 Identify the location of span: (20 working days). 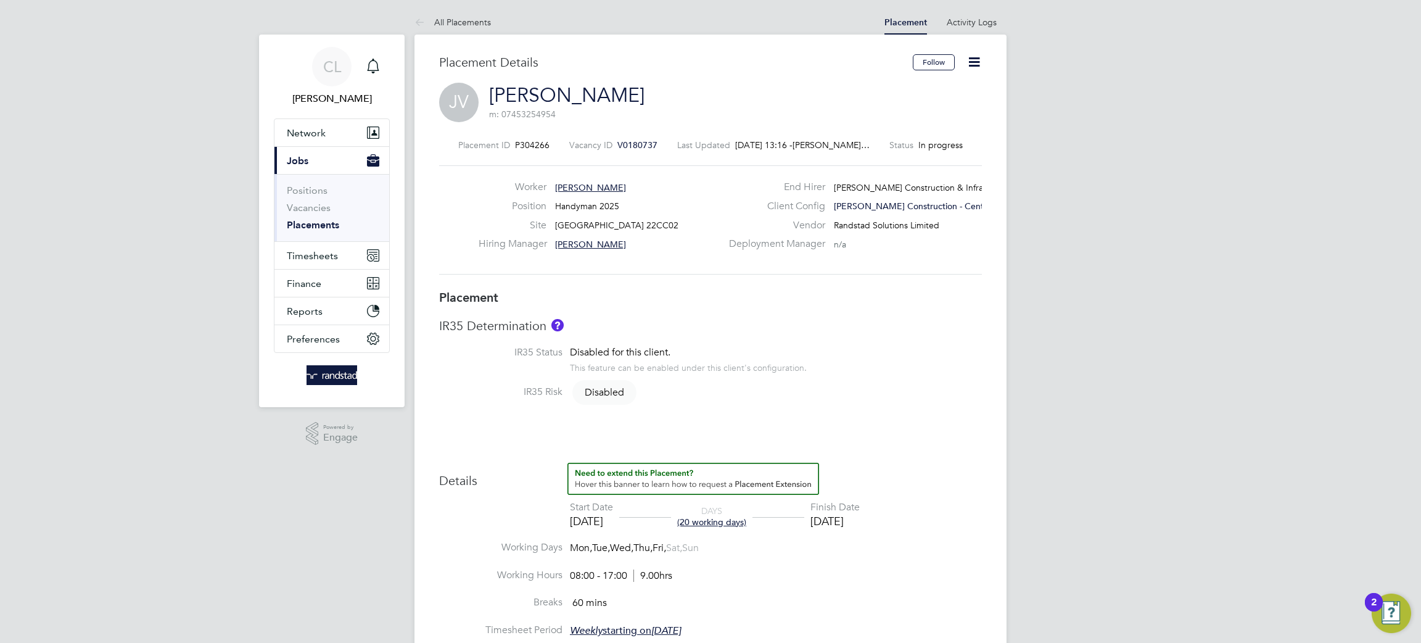
(712, 522).